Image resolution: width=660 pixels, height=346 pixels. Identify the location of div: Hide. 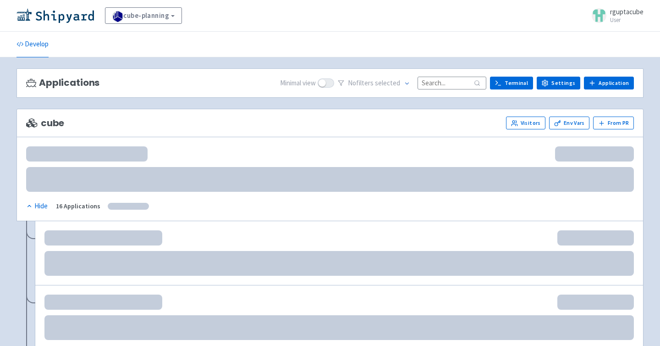
(37, 206).